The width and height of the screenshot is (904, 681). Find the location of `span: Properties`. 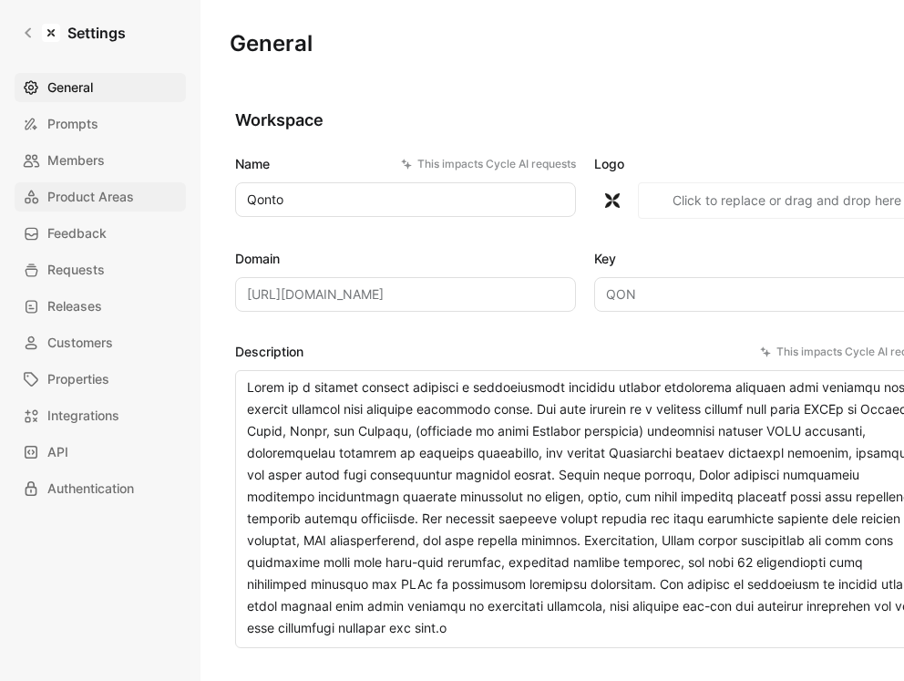

span: Properties is located at coordinates (78, 379).